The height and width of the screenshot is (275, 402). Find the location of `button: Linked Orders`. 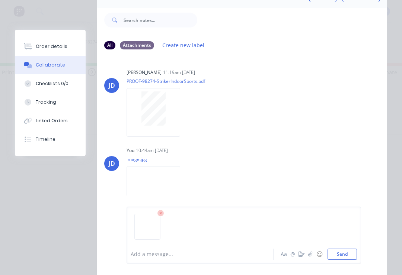

button: Linked Orders is located at coordinates (50, 121).